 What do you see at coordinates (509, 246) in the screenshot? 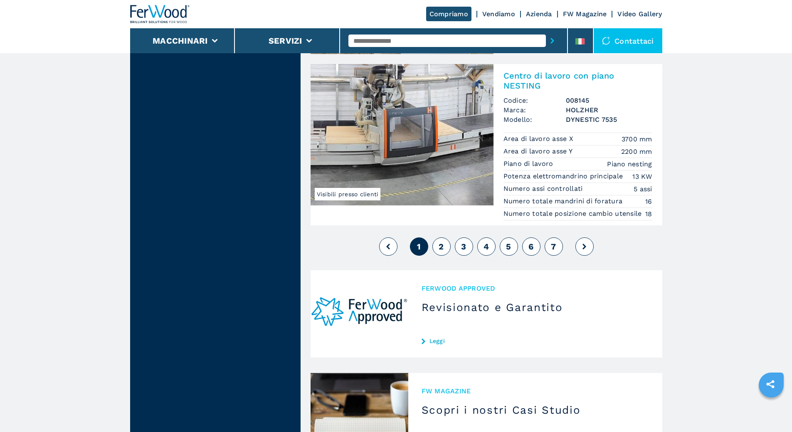
I see `button: 5` at bounding box center [509, 246].